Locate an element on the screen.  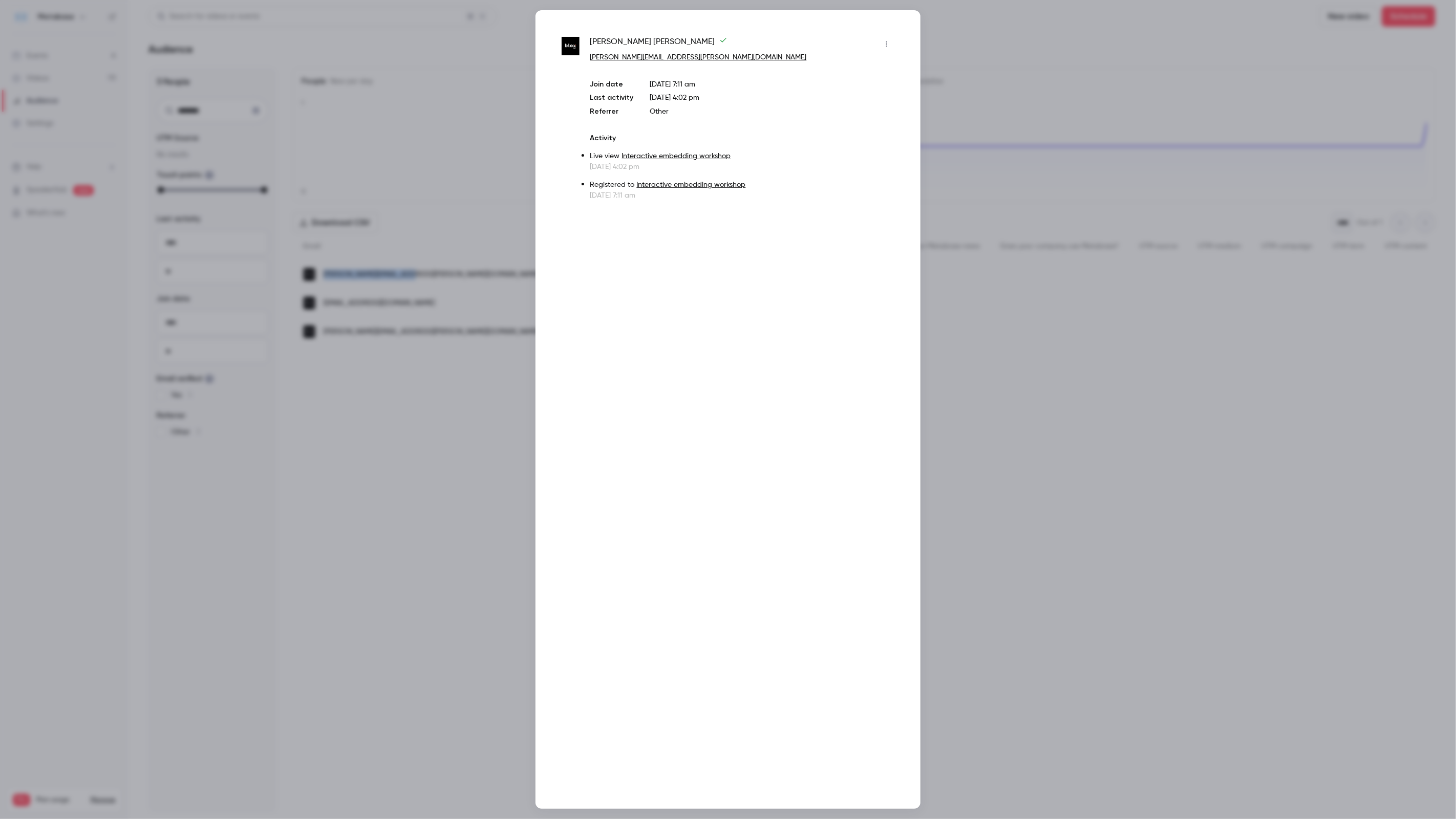
img: blox.xyz is located at coordinates (570, 46).